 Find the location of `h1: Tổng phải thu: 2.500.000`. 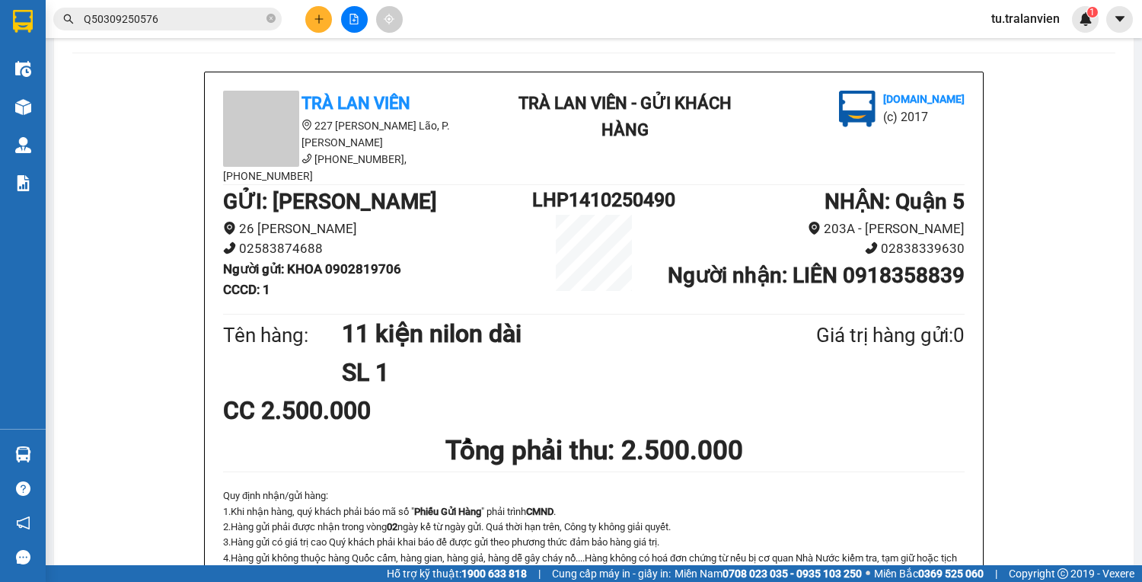

h1: Tổng phải thu: 2.500.000 is located at coordinates (594, 450).